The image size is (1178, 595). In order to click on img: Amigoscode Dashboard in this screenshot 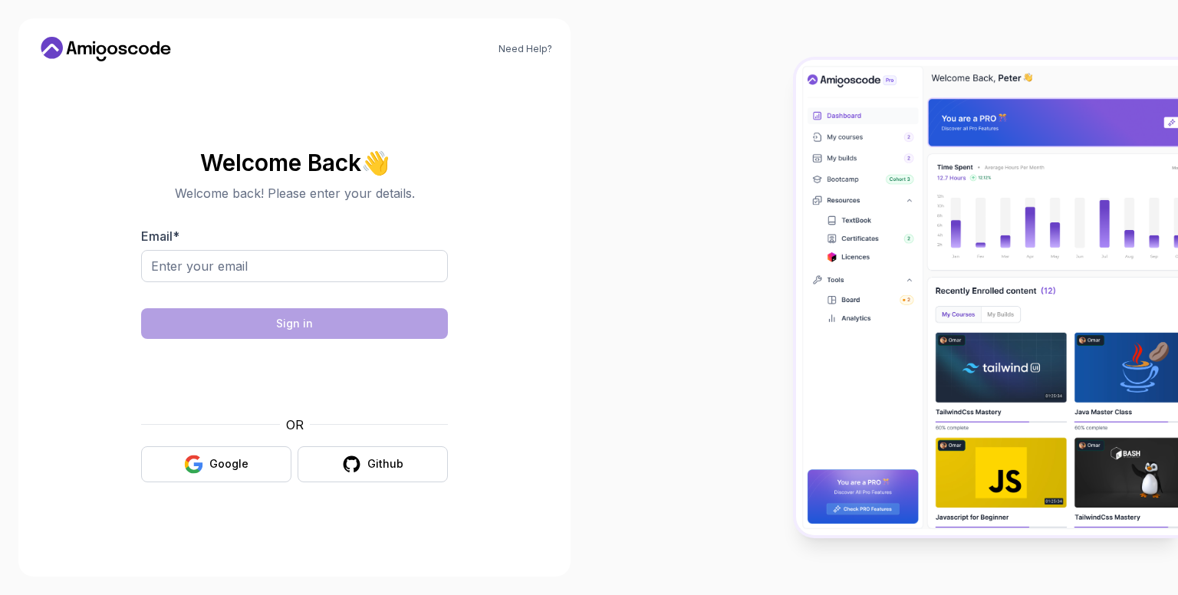, I will do `click(987, 298)`.